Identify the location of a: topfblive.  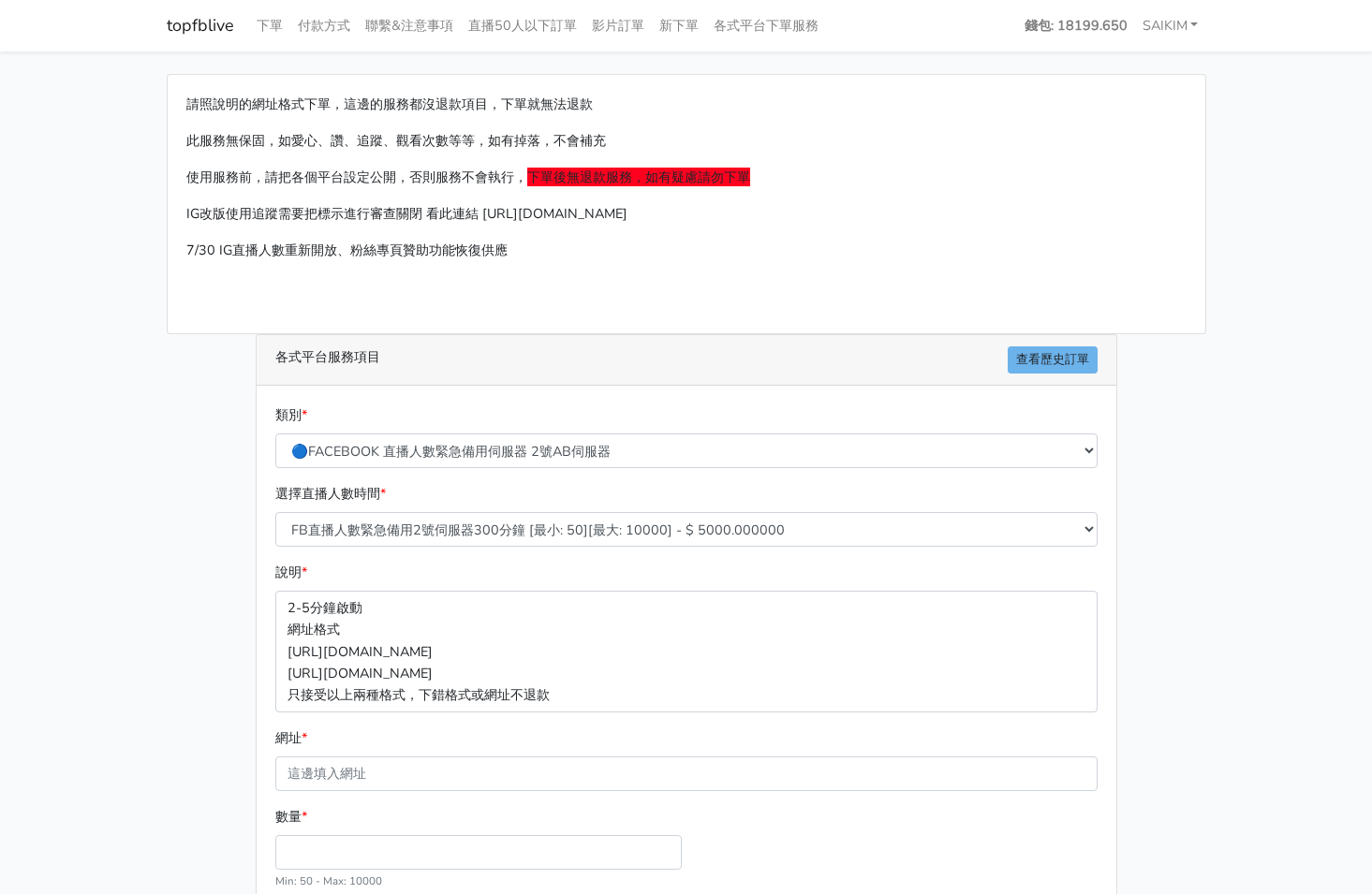
(200, 26).